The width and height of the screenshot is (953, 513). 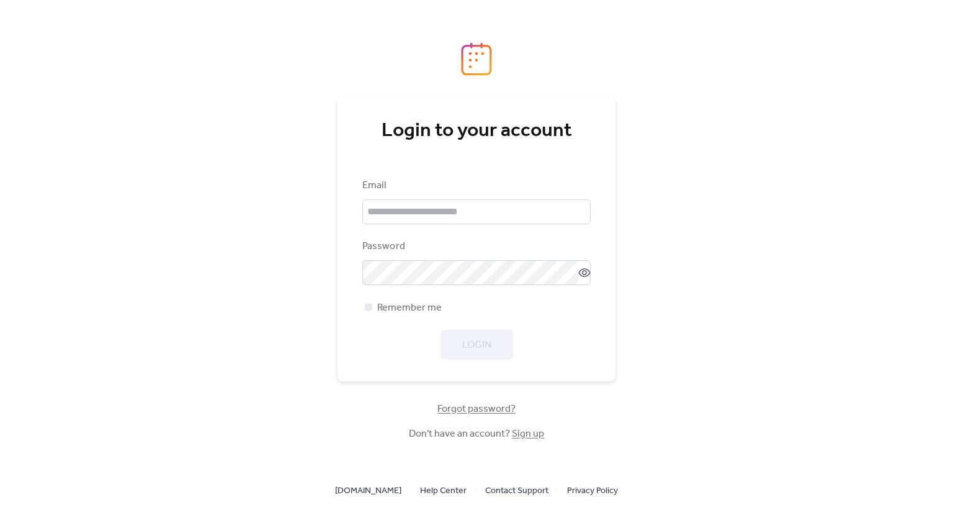 What do you see at coordinates (477, 59) in the screenshot?
I see `img: logo` at bounding box center [477, 59].